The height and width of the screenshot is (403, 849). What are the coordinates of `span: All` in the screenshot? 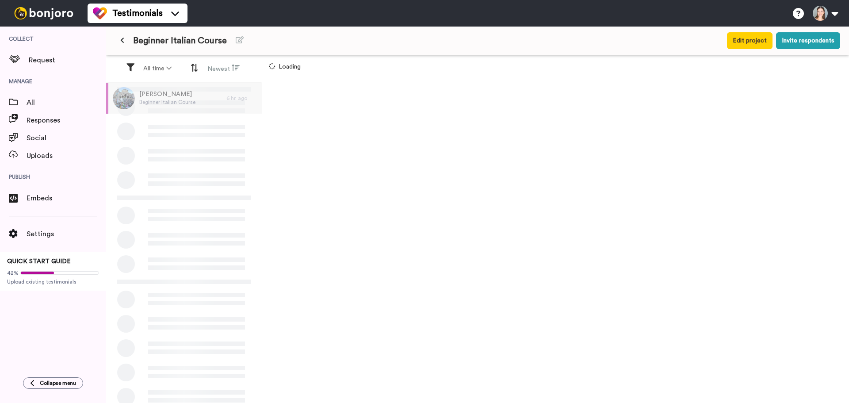 It's located at (66, 103).